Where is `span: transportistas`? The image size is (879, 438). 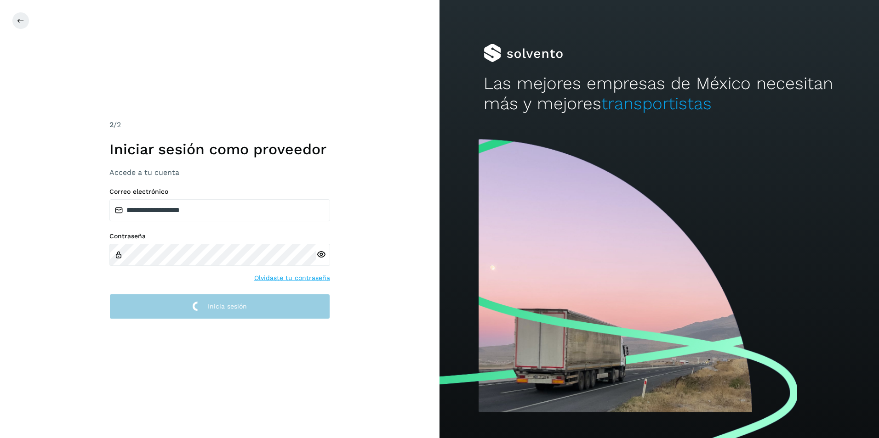
span: transportistas is located at coordinates (656, 103).